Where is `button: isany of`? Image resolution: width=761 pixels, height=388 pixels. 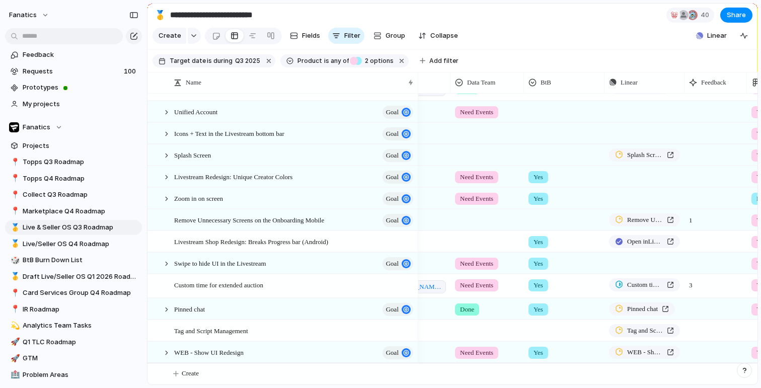 button: isany of is located at coordinates (336, 61).